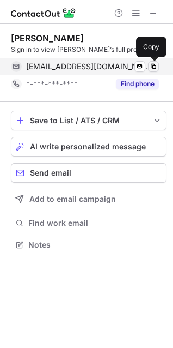  I want to click on div: Save to List / ATS / CRM, so click(89, 121).